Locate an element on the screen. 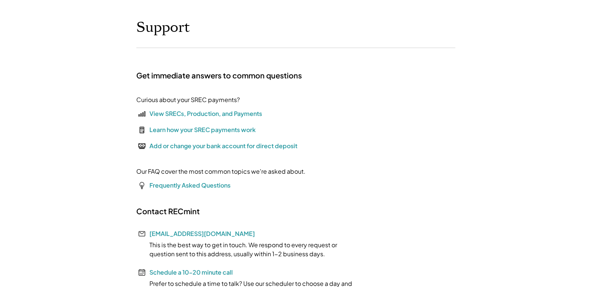 The image size is (595, 287). font: Frequently Asked Questions is located at coordinates (190, 185).